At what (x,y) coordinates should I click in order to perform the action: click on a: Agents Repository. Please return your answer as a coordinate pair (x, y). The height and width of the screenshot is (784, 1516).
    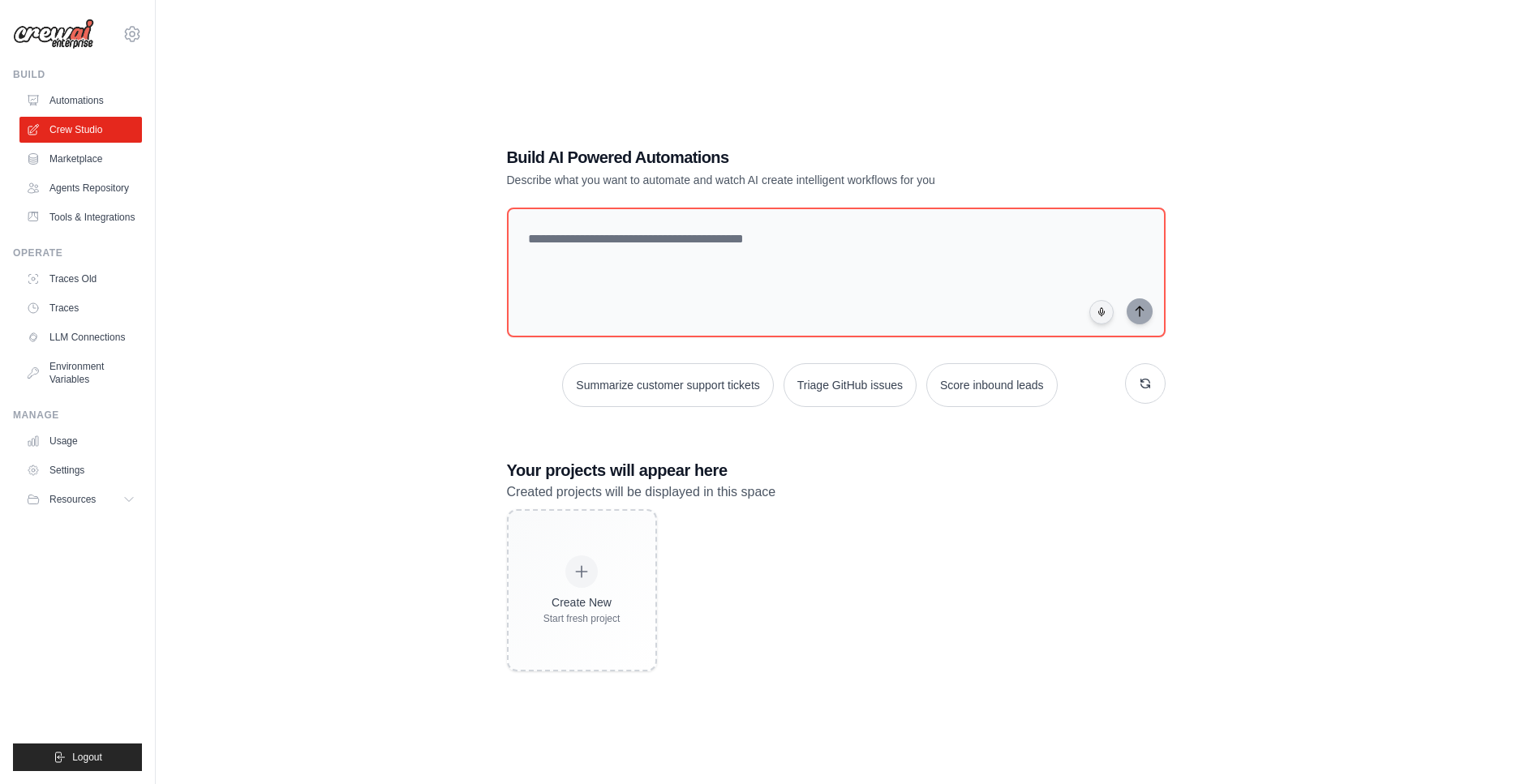
    Looking at the image, I should click on (81, 188).